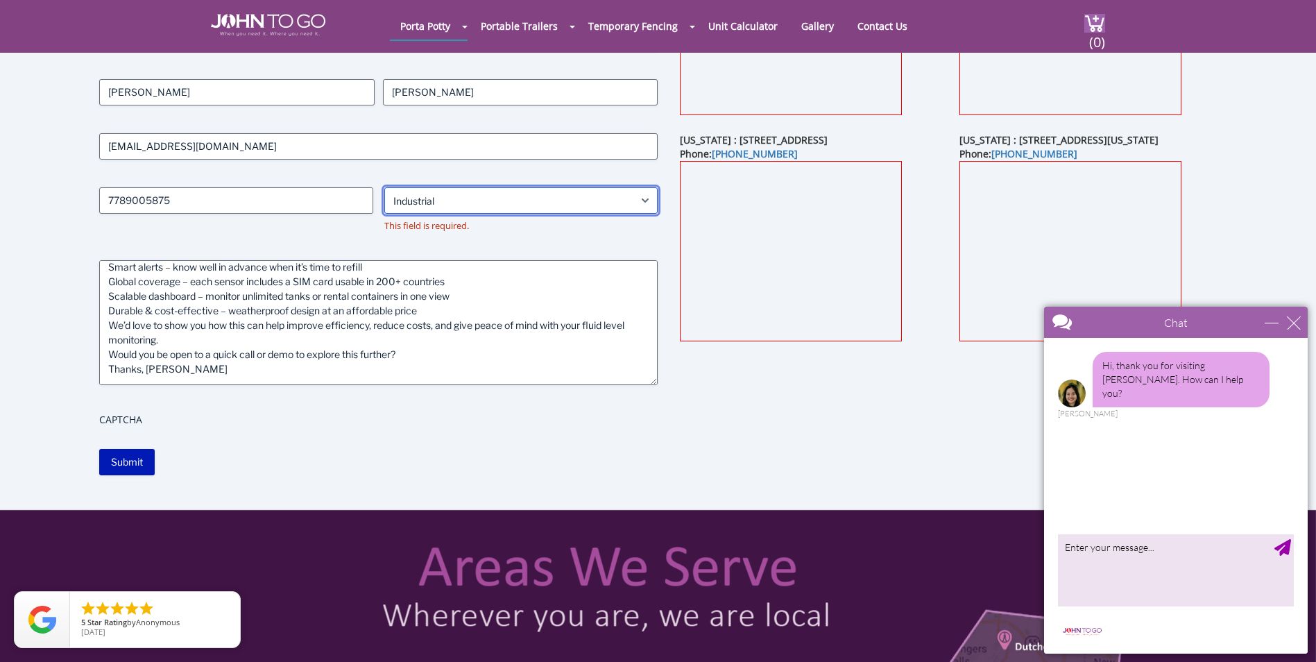 This screenshot has width=1316, height=662. I want to click on a: Temporary Fencing, so click(633, 26).